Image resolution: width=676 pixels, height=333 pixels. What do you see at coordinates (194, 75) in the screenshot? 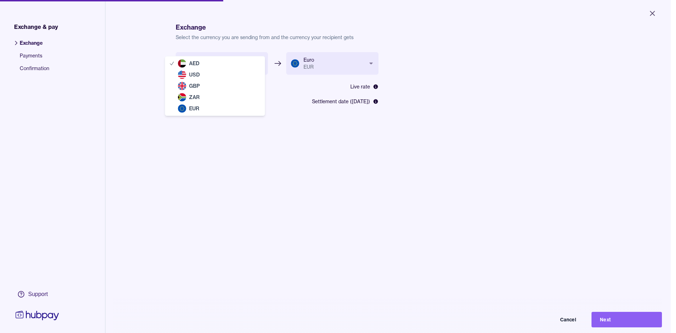
I see `span: USD` at bounding box center [194, 75].